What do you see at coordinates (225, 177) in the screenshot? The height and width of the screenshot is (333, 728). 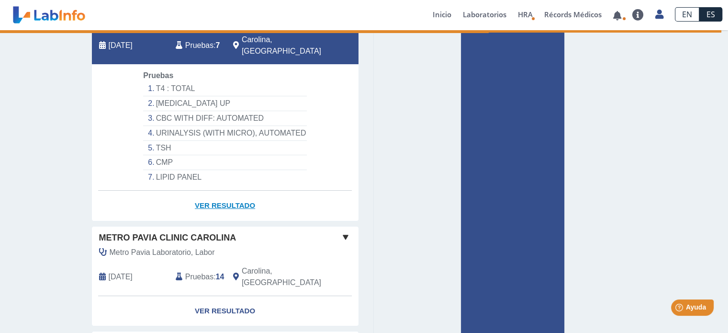 I see `li: LIPID PANEL` at bounding box center [225, 177].